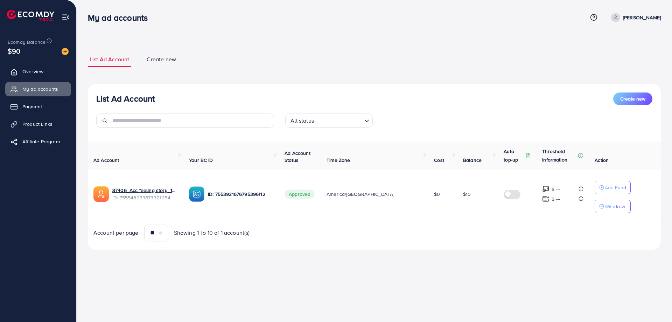 This screenshot has height=322, width=672. Describe the element at coordinates (201, 160) in the screenshot. I see `span: Your BC ID` at that location.